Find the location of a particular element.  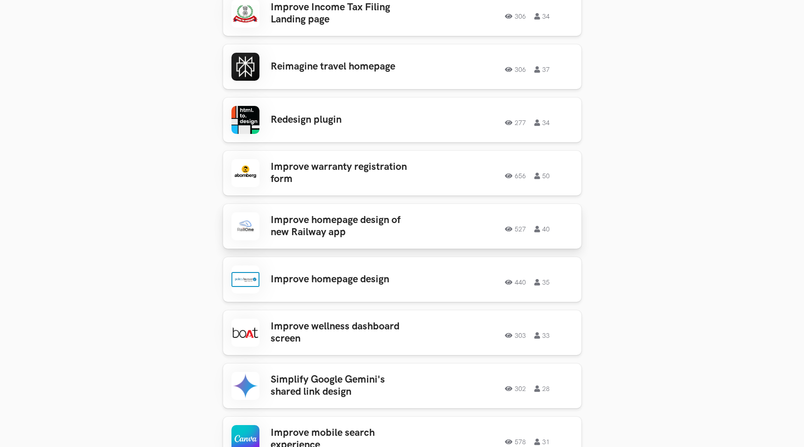

span: 35 is located at coordinates (542, 282).